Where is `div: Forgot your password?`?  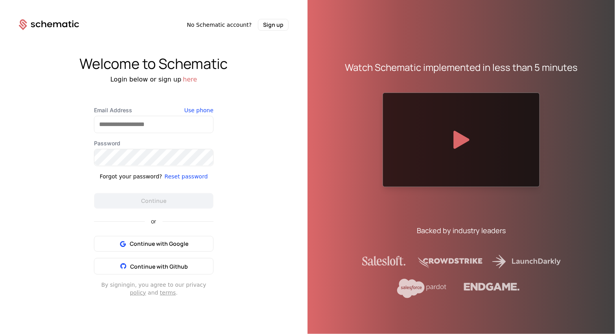 div: Forgot your password? is located at coordinates (131, 176).